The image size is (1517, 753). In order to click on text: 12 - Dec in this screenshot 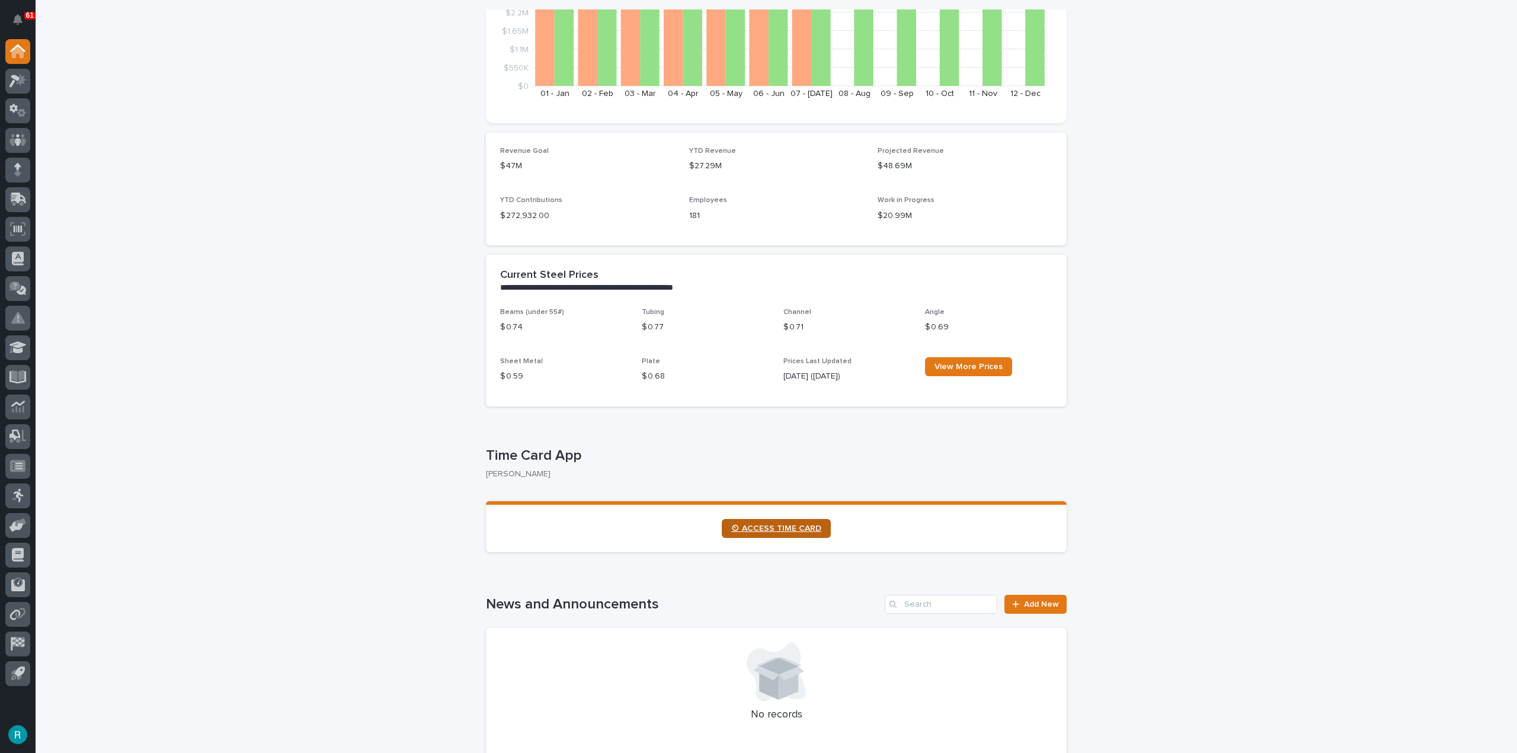, I will do `click(1025, 94)`.